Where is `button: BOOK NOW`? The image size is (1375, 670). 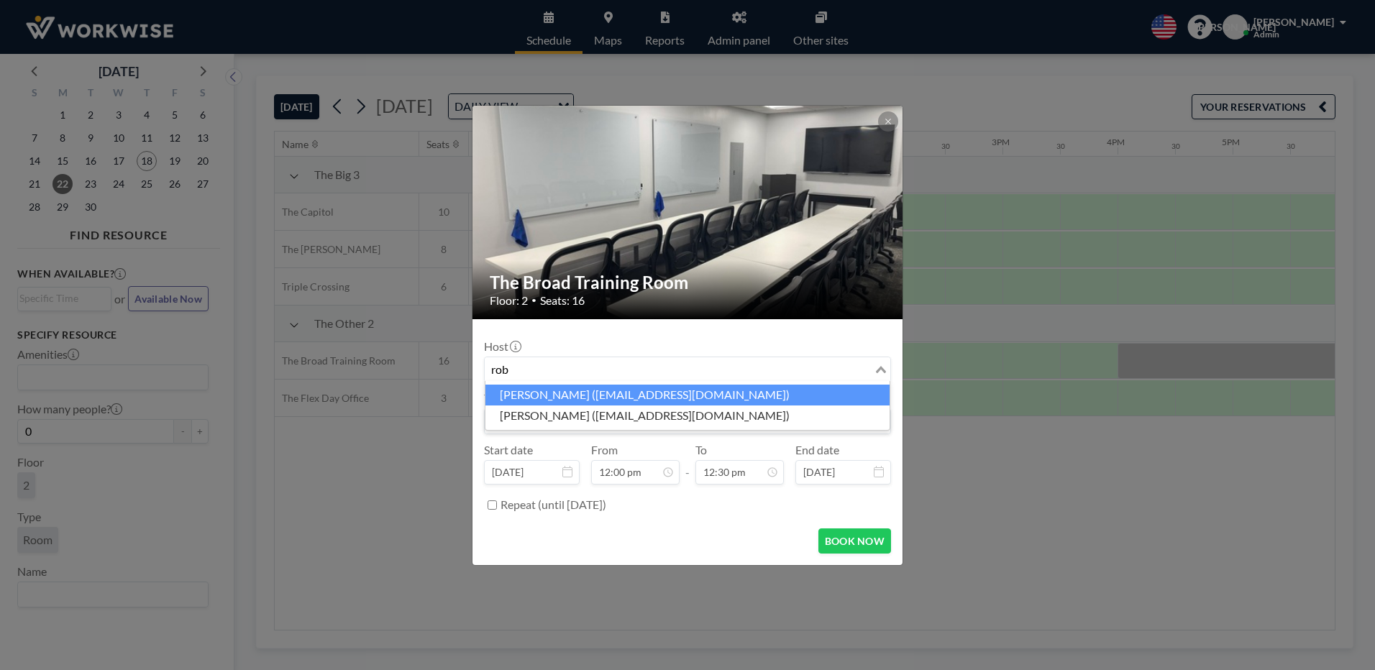
button: BOOK NOW is located at coordinates (854, 541).